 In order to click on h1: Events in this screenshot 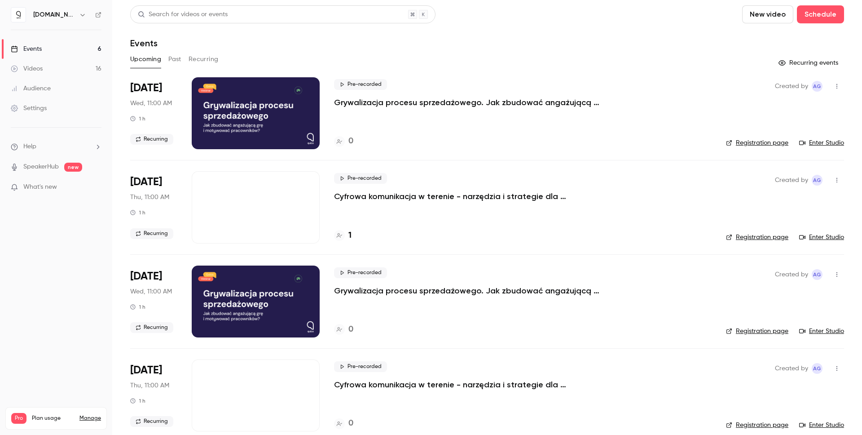, I will do `click(144, 43)`.